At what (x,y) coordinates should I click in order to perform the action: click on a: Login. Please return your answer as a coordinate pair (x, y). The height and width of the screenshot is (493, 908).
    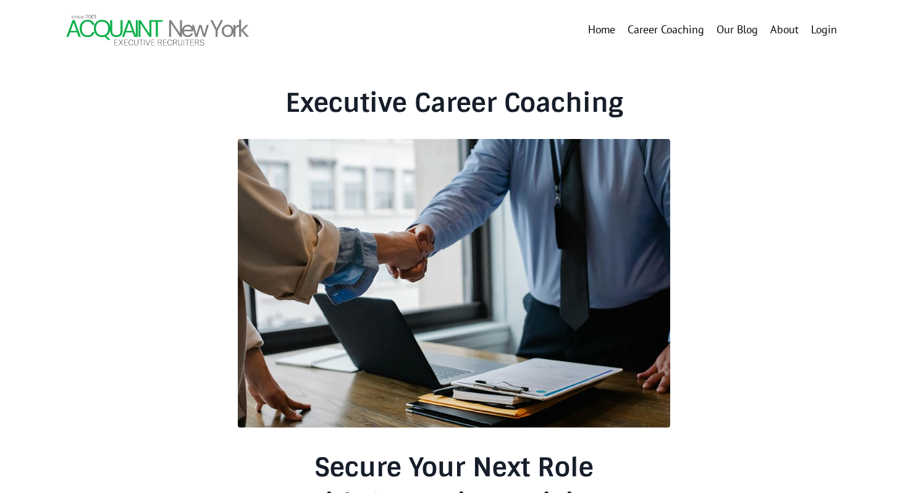
    Looking at the image, I should click on (824, 29).